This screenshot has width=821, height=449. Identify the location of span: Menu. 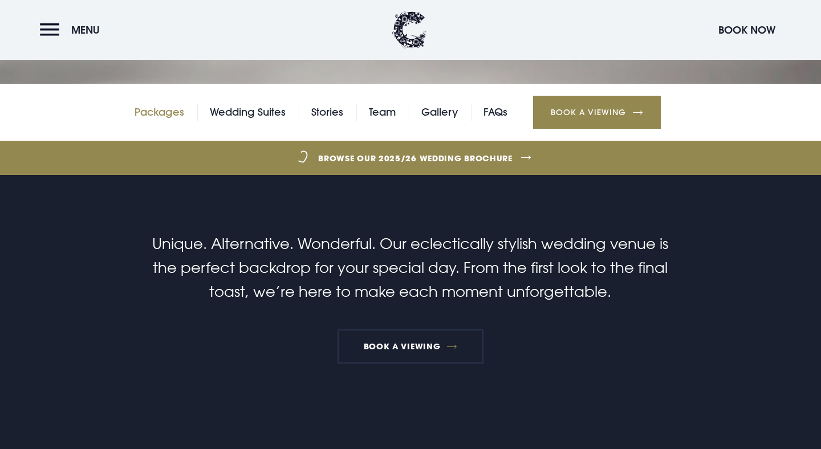
(86, 30).